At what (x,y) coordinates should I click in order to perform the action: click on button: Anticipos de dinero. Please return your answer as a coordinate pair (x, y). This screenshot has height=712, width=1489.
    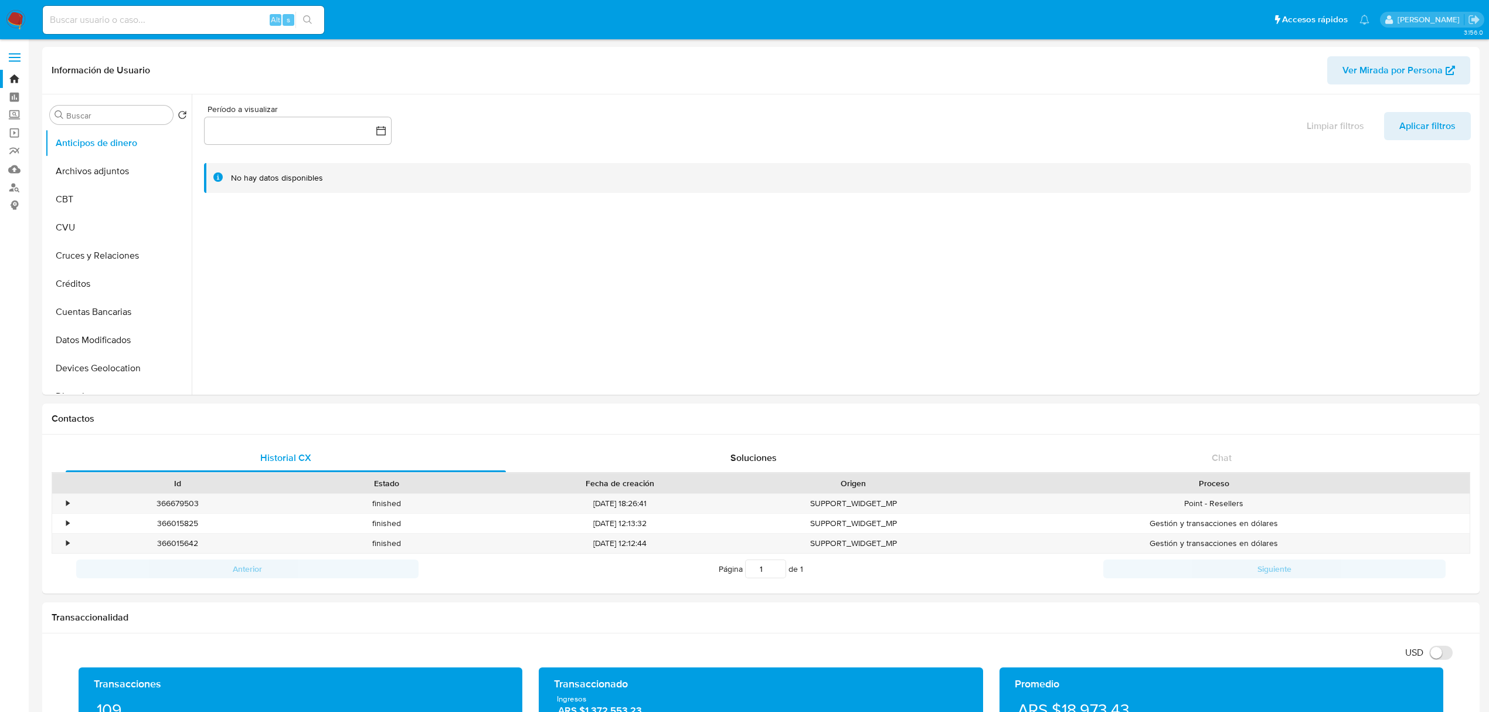
    Looking at the image, I should click on (118, 143).